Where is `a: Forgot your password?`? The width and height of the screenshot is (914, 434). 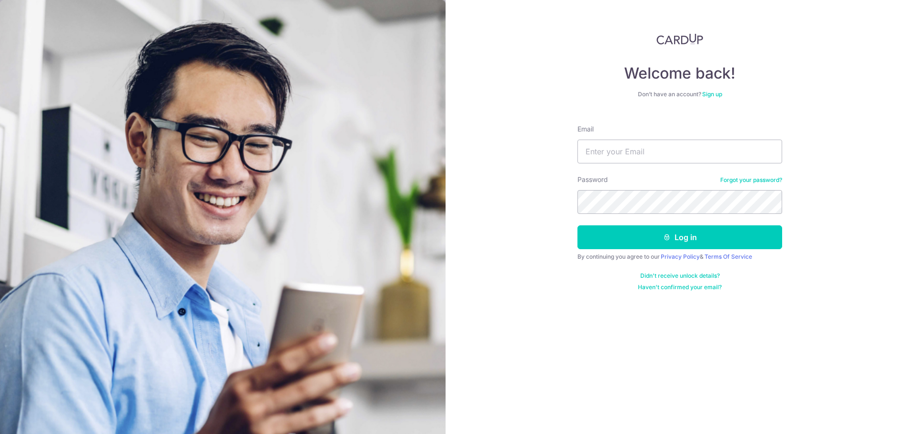 a: Forgot your password? is located at coordinates (751, 180).